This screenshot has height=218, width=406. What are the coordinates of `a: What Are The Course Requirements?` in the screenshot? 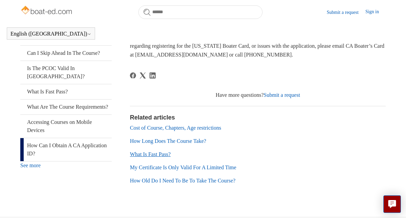 It's located at (66, 107).